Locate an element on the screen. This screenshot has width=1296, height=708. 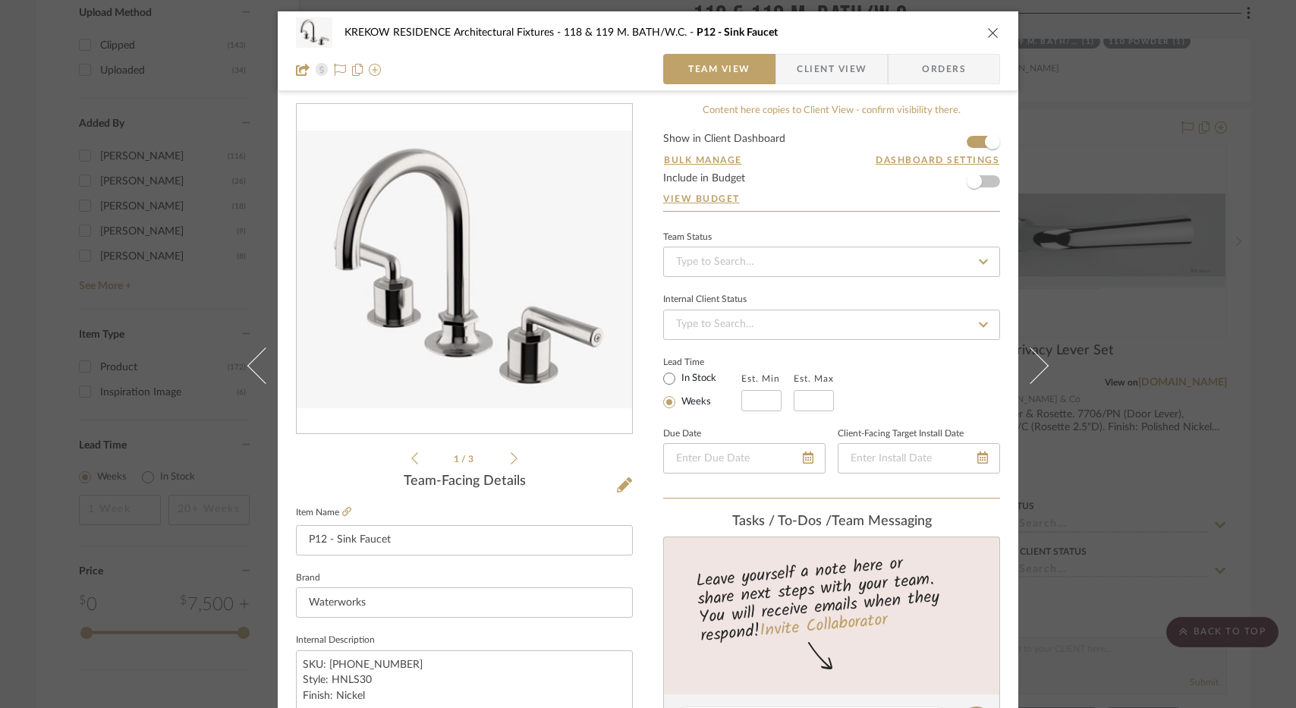
span: Client View is located at coordinates (831, 69).